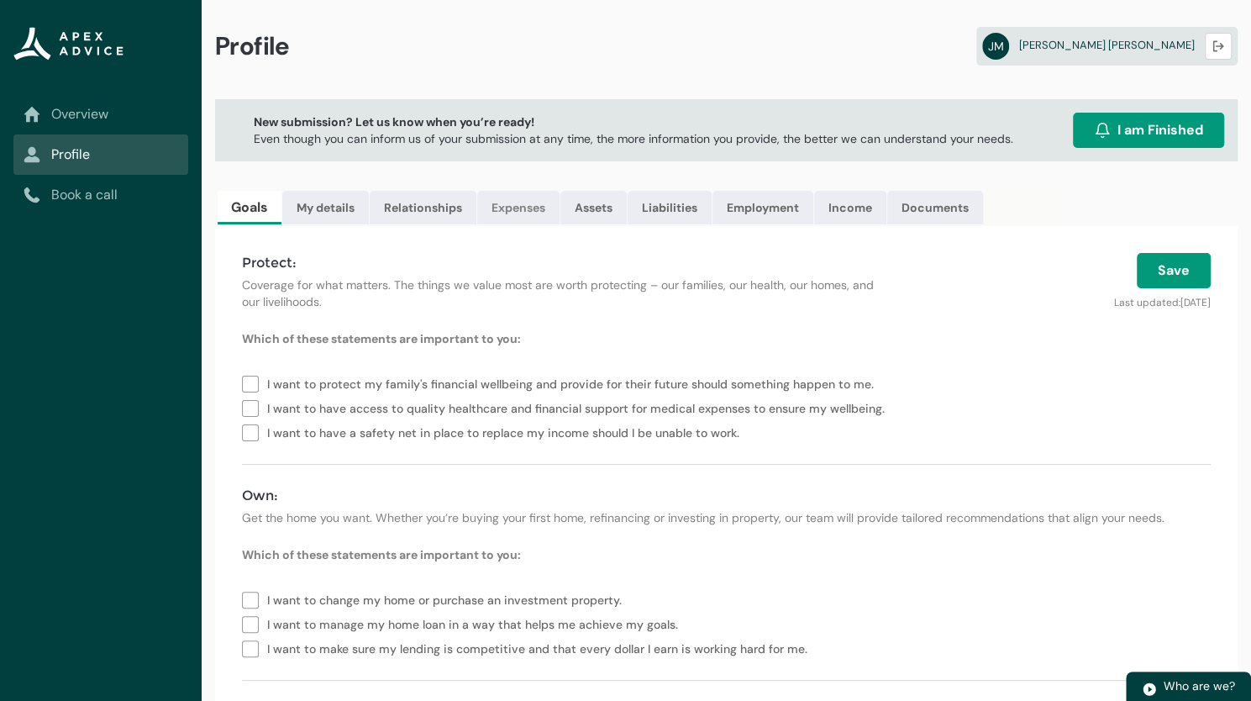 The image size is (1251, 701). I want to click on li: Assets, so click(593, 208).